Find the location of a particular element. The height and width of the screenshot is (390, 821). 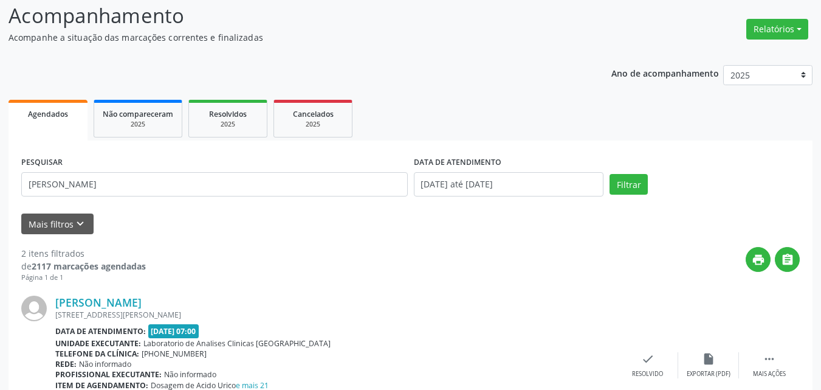

label: PESQUISAR is located at coordinates (42, 162).